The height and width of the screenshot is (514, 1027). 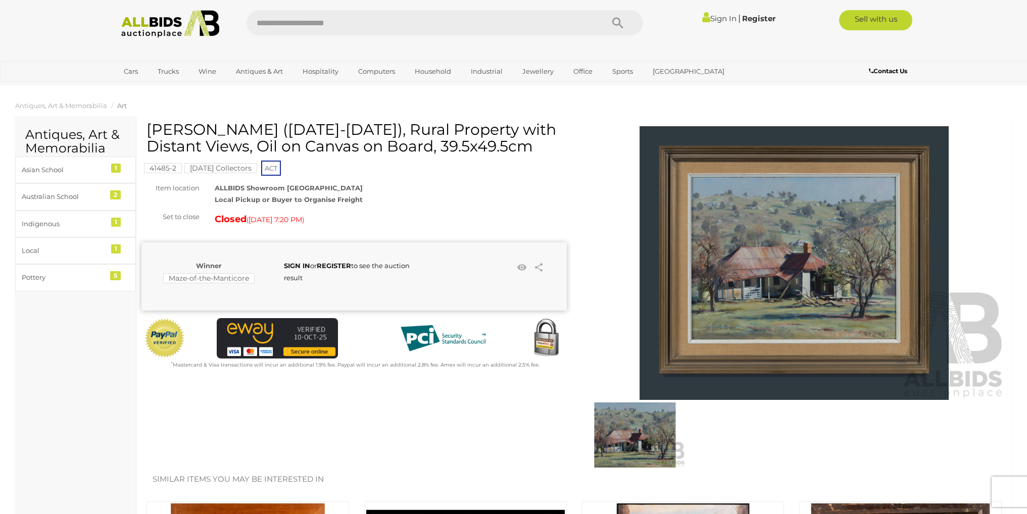 What do you see at coordinates (163, 168) in the screenshot?
I see `a: 41485-2` at bounding box center [163, 168].